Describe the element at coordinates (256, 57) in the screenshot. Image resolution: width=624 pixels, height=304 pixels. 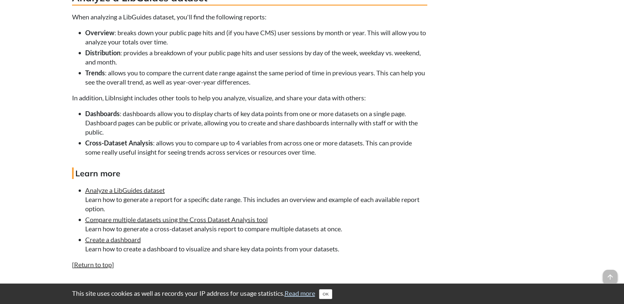
I see `li: : provides a breakdown of your public page hits and user sessions by day of the week, weekday vs....` at that location.